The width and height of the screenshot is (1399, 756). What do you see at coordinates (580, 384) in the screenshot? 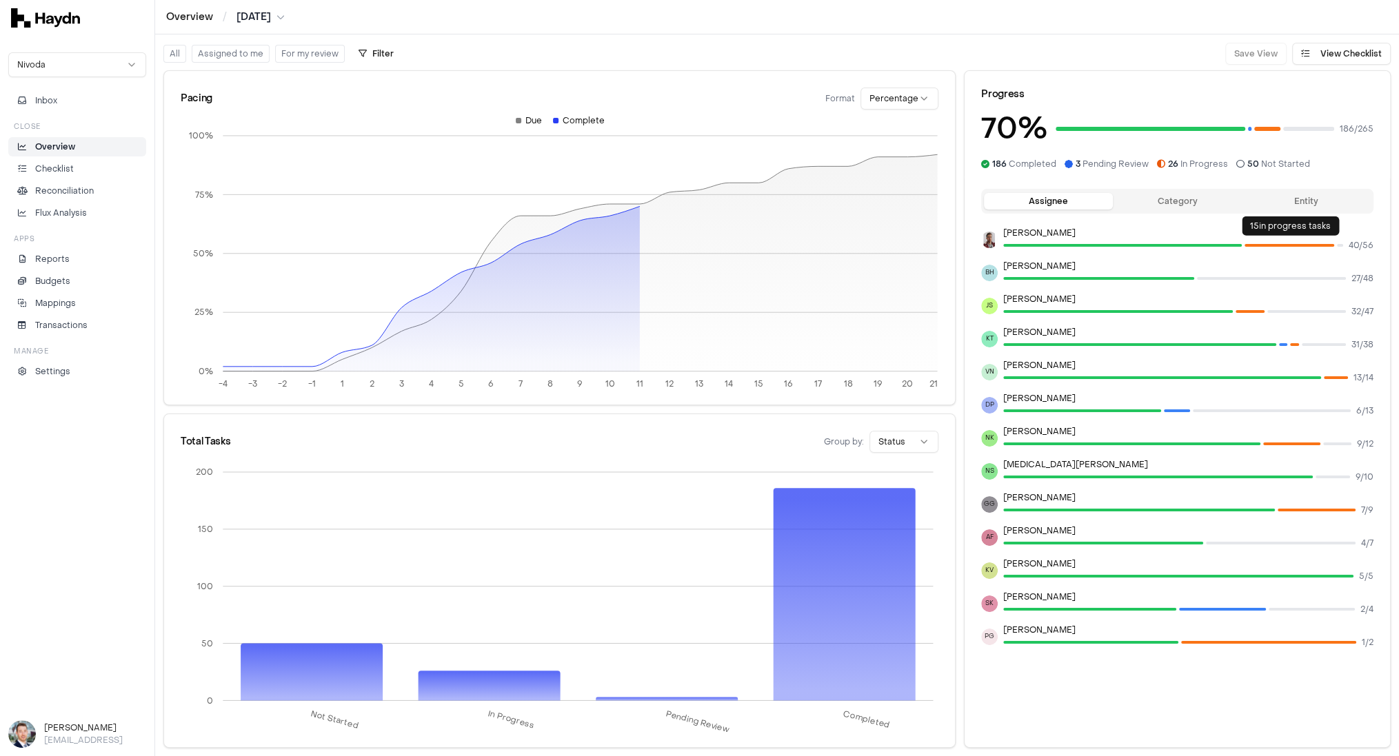
I see `tspan: 9` at bounding box center [580, 384].